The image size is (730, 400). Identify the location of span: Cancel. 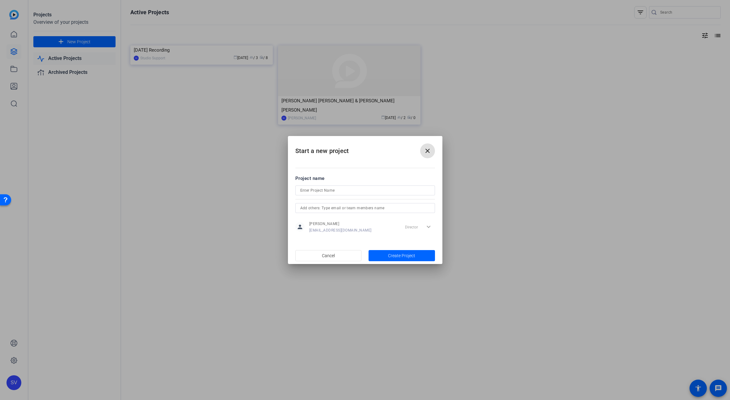
(328, 256).